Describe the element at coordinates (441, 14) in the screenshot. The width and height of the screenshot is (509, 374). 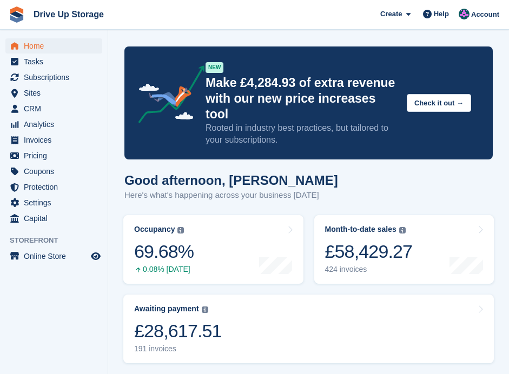
I see `span: Help` at that location.